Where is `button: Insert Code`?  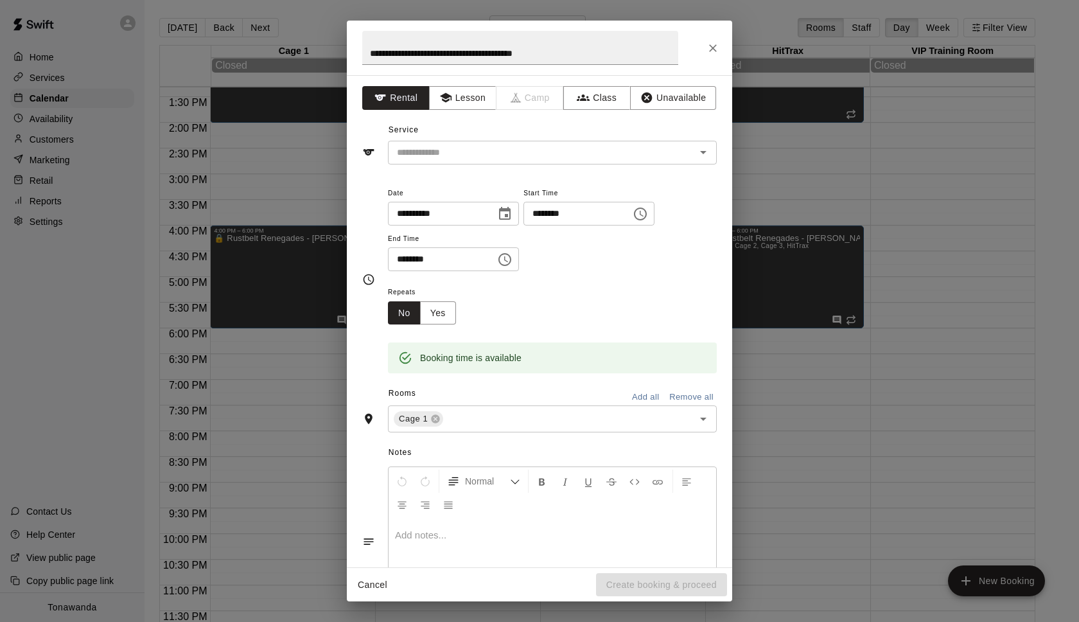
button: Insert Code is located at coordinates (635, 481).